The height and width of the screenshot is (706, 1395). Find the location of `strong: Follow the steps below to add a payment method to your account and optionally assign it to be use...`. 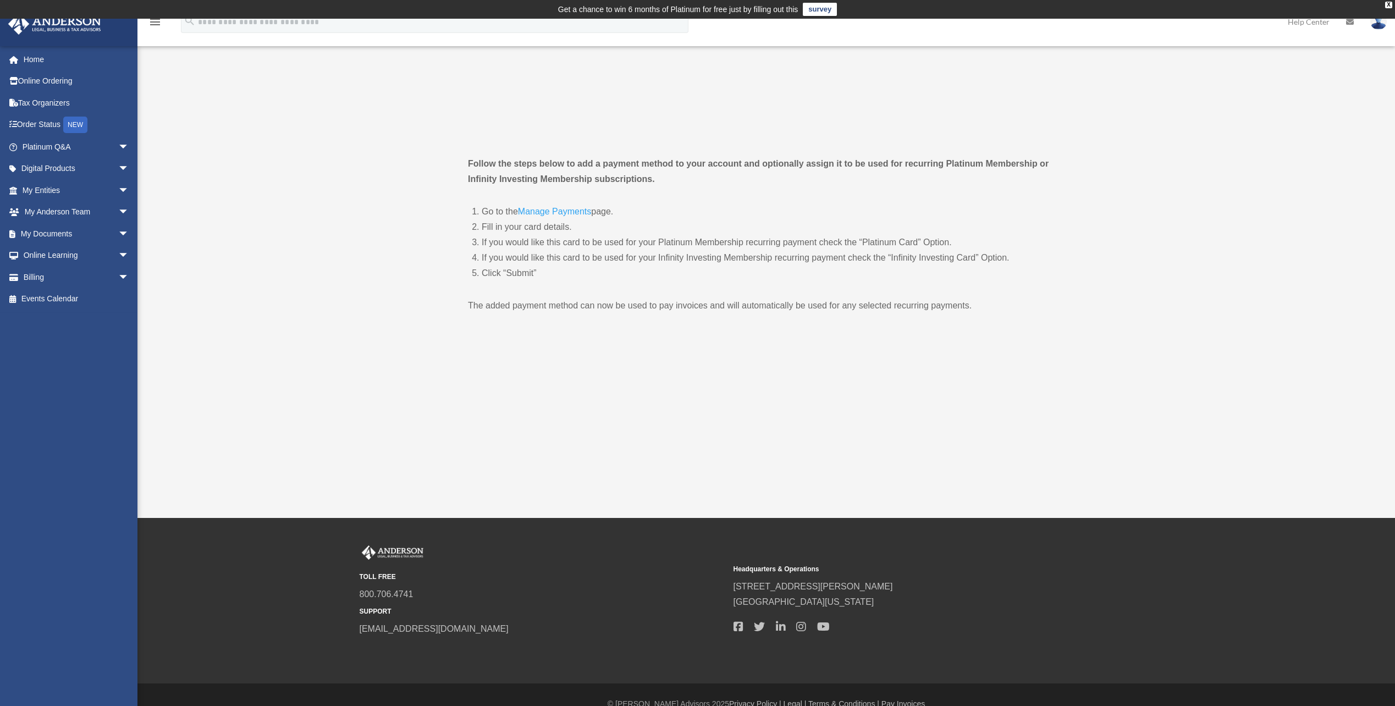

strong: Follow the steps below to add a payment method to your account and optionally assign it to be use... is located at coordinates (758, 171).